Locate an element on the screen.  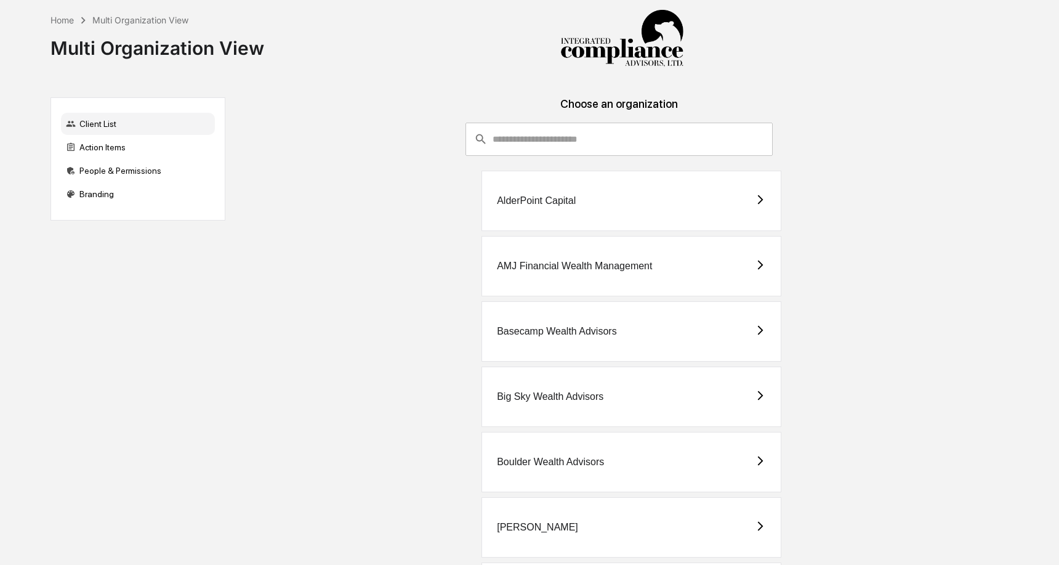
div: Choose an organization is located at coordinates (620, 110).